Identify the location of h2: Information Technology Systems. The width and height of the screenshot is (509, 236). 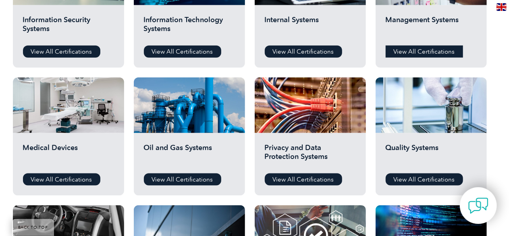
(190, 27).